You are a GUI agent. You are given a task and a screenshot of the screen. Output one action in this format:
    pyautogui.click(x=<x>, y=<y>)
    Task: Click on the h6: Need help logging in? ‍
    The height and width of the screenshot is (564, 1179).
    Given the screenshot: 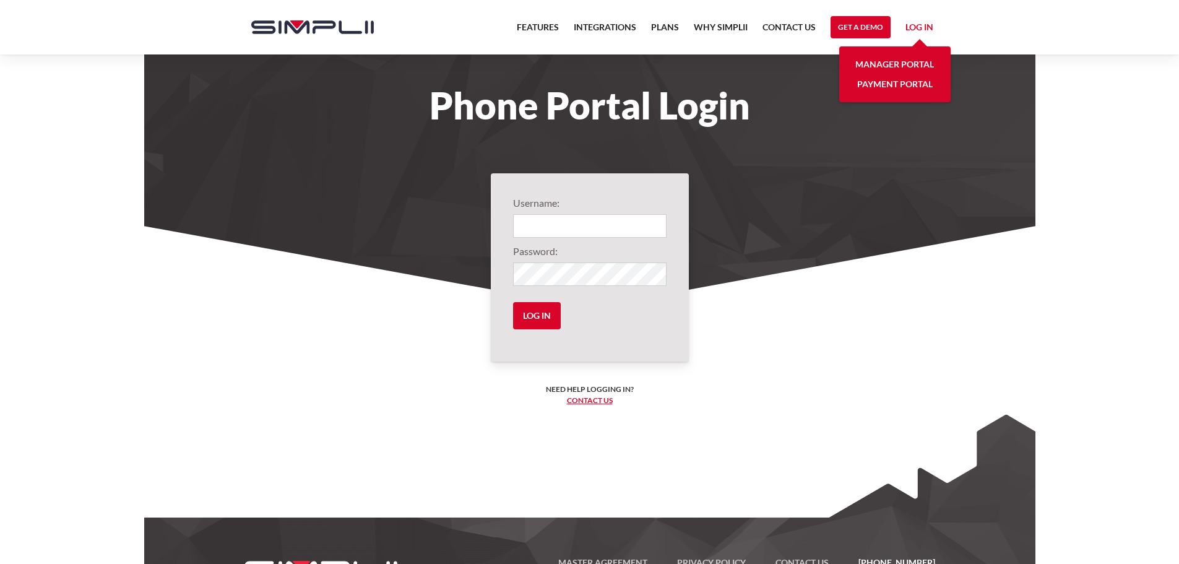 What is the action you would take?
    pyautogui.click(x=590, y=395)
    